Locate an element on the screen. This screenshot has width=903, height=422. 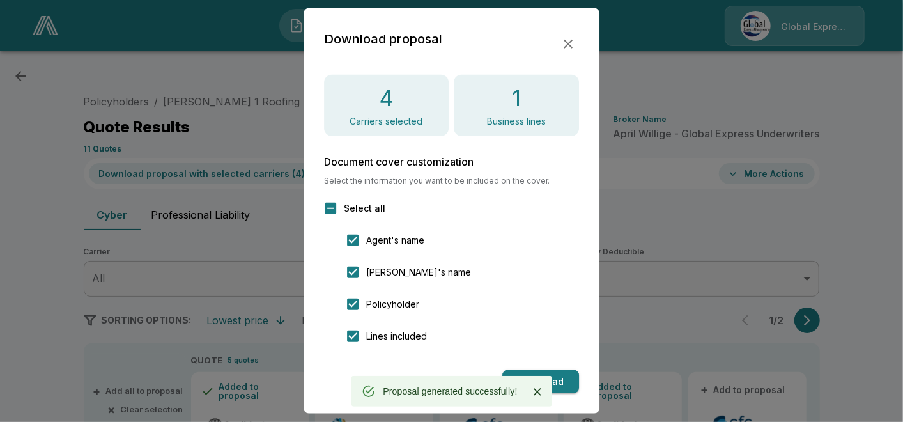
h6: Document cover customization is located at coordinates (452, 162).